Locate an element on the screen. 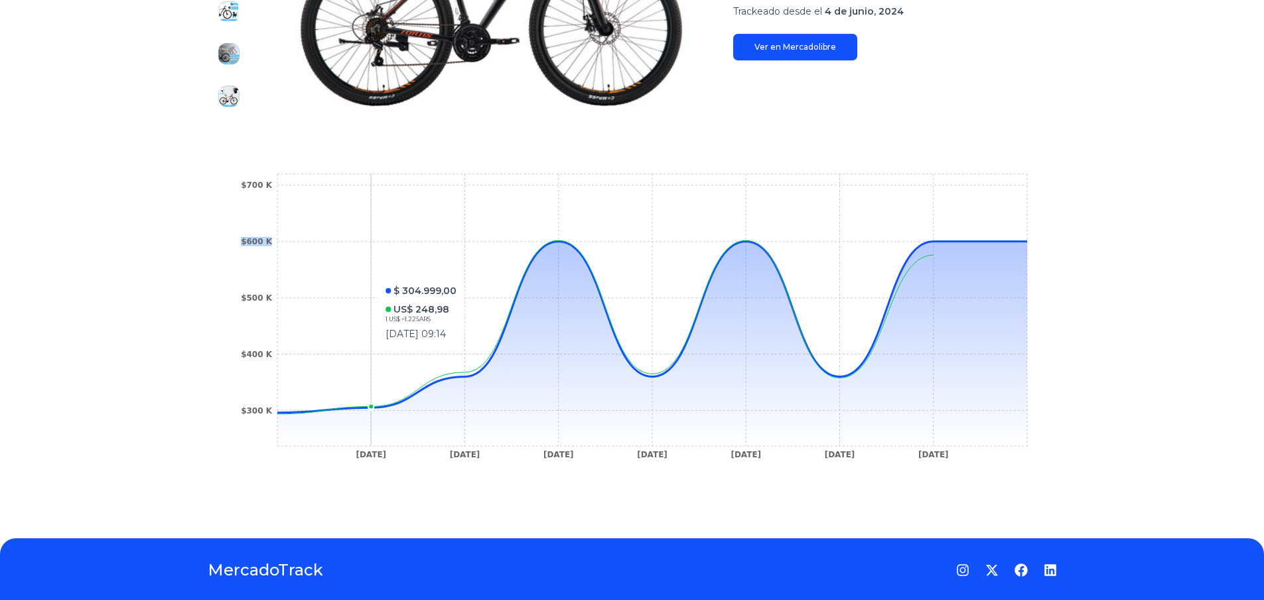  a: Ver en Mercadolibre is located at coordinates (795, 47).